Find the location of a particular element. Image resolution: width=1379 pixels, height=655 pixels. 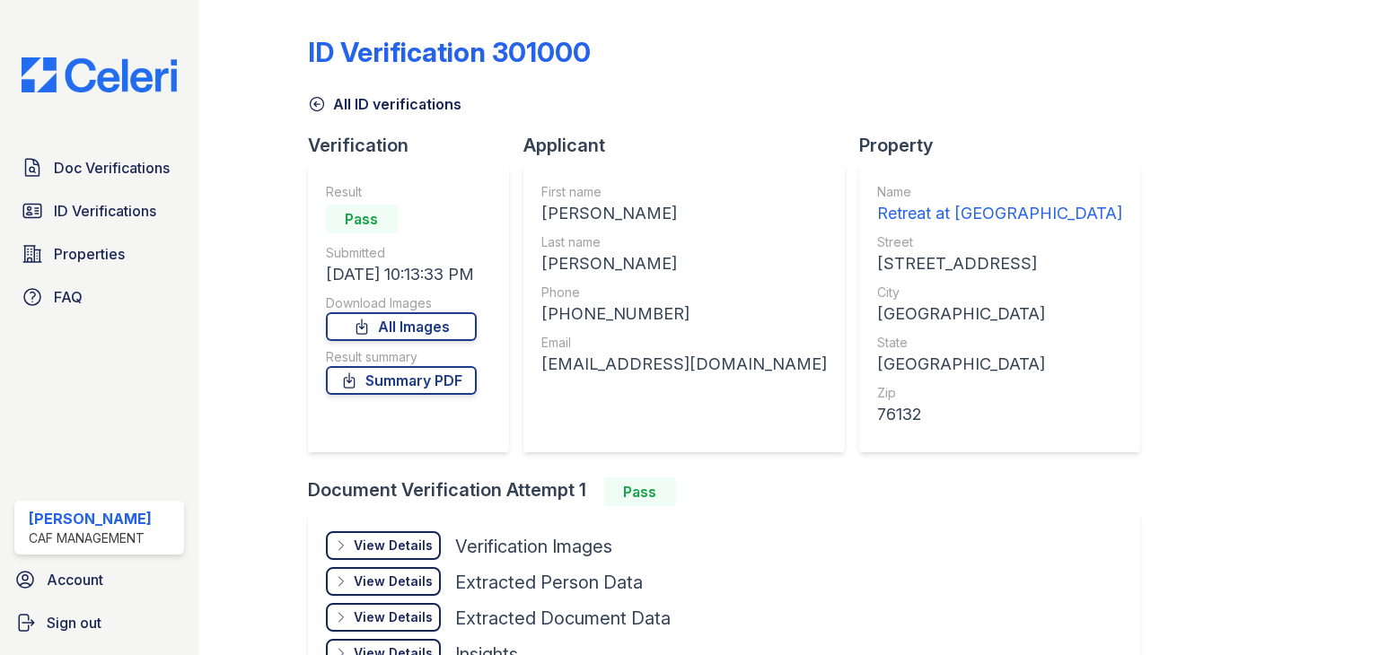

span: Properties is located at coordinates (89, 254).